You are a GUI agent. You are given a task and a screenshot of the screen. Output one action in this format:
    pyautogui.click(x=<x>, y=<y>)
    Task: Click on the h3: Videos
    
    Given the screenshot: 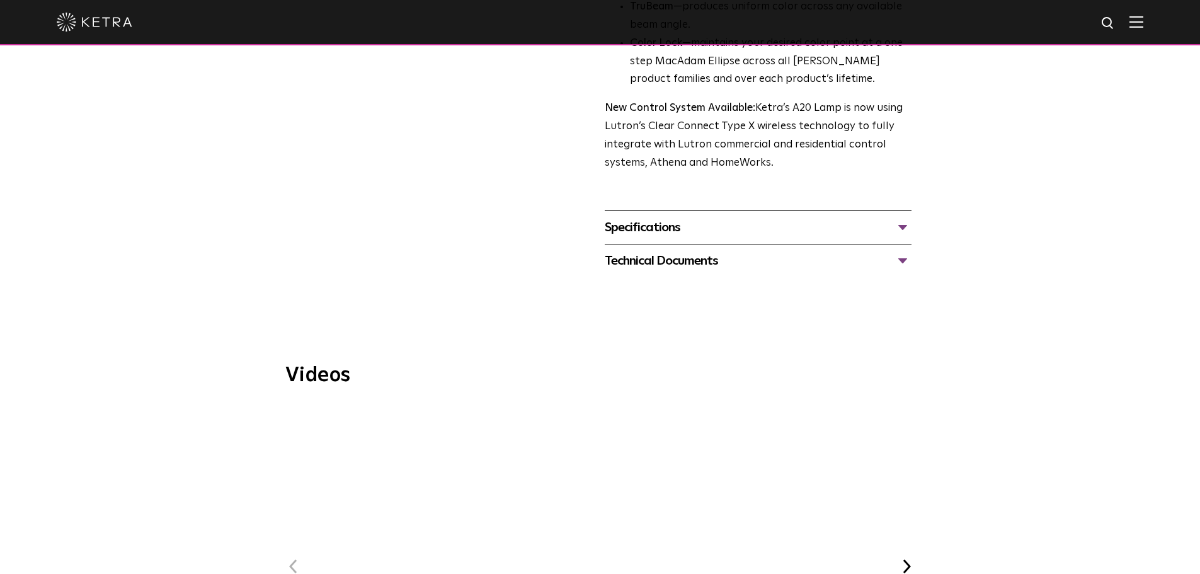 What is the action you would take?
    pyautogui.click(x=600, y=375)
    